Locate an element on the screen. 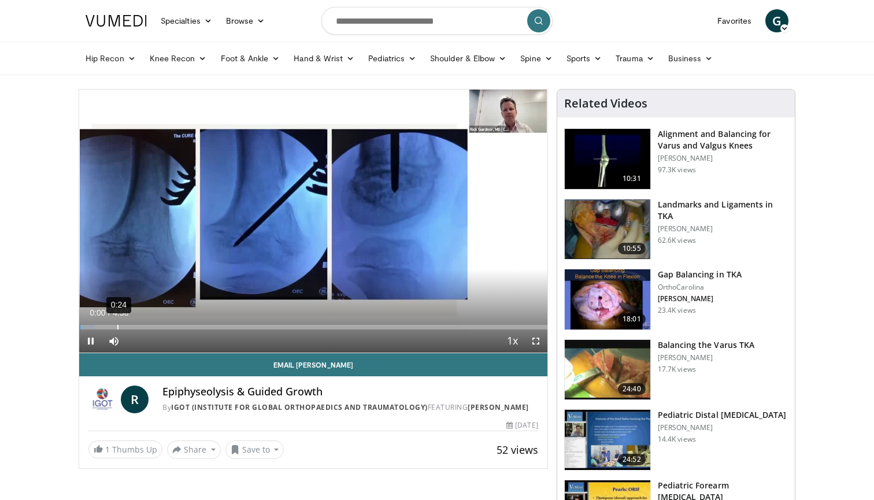 The image size is (874, 500). span: 24:40 is located at coordinates (632, 389).